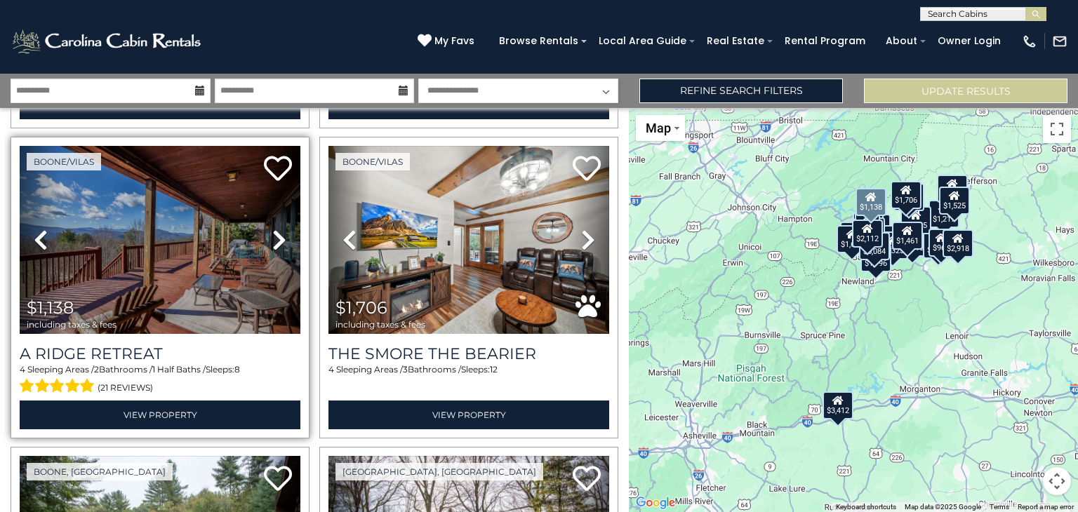 The width and height of the screenshot is (1078, 512). I want to click on div: $2,112, so click(868, 234).